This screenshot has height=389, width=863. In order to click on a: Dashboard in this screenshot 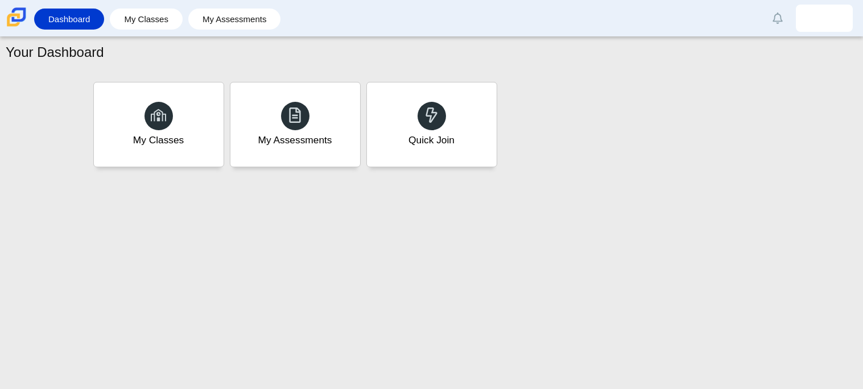, I will do `click(69, 19)`.